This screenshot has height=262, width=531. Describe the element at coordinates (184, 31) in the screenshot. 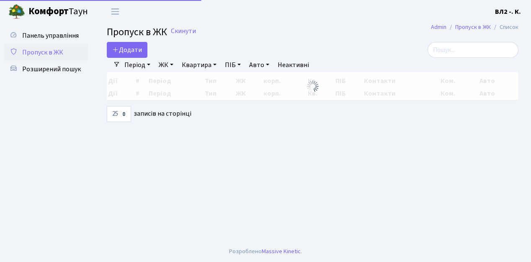

I see `a: Скинути` at that location.